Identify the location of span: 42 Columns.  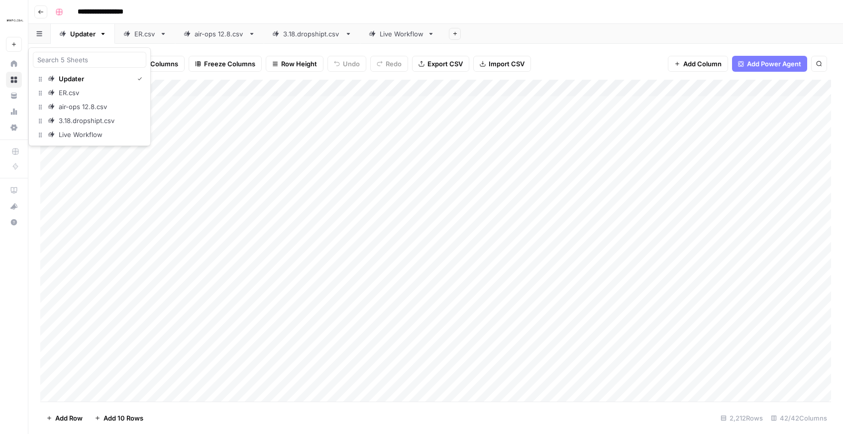
(159, 64).